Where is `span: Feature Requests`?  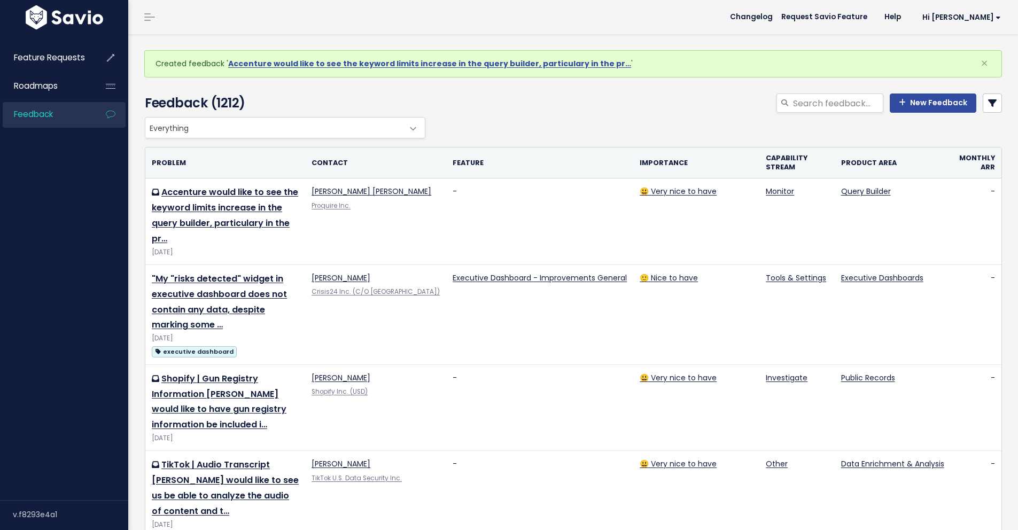 span: Feature Requests is located at coordinates (49, 57).